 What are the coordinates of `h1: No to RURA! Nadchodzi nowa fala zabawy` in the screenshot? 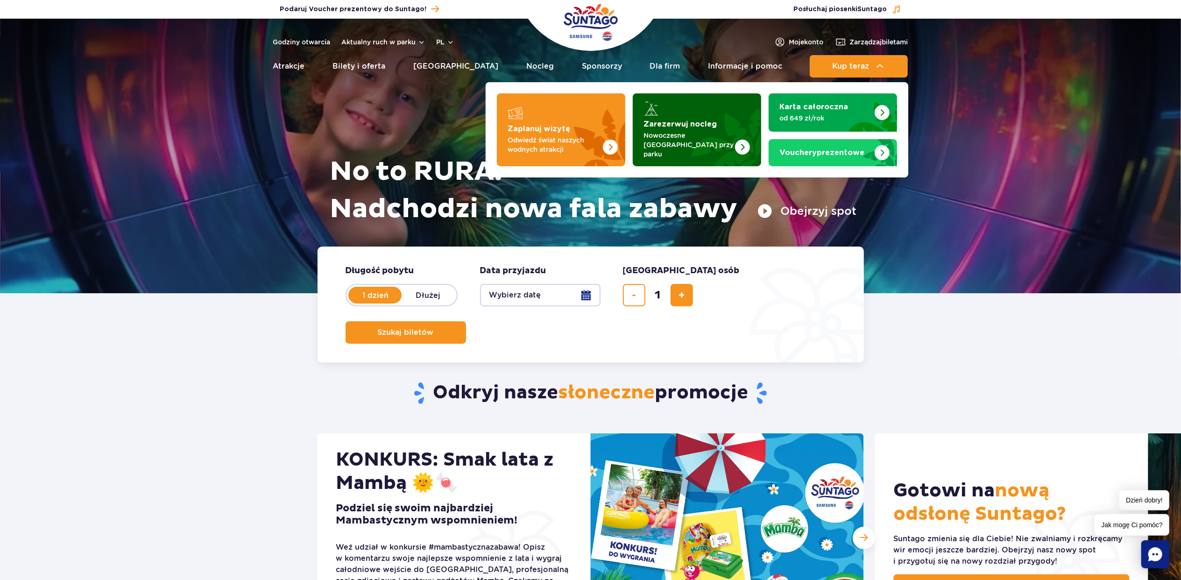 It's located at (593, 191).